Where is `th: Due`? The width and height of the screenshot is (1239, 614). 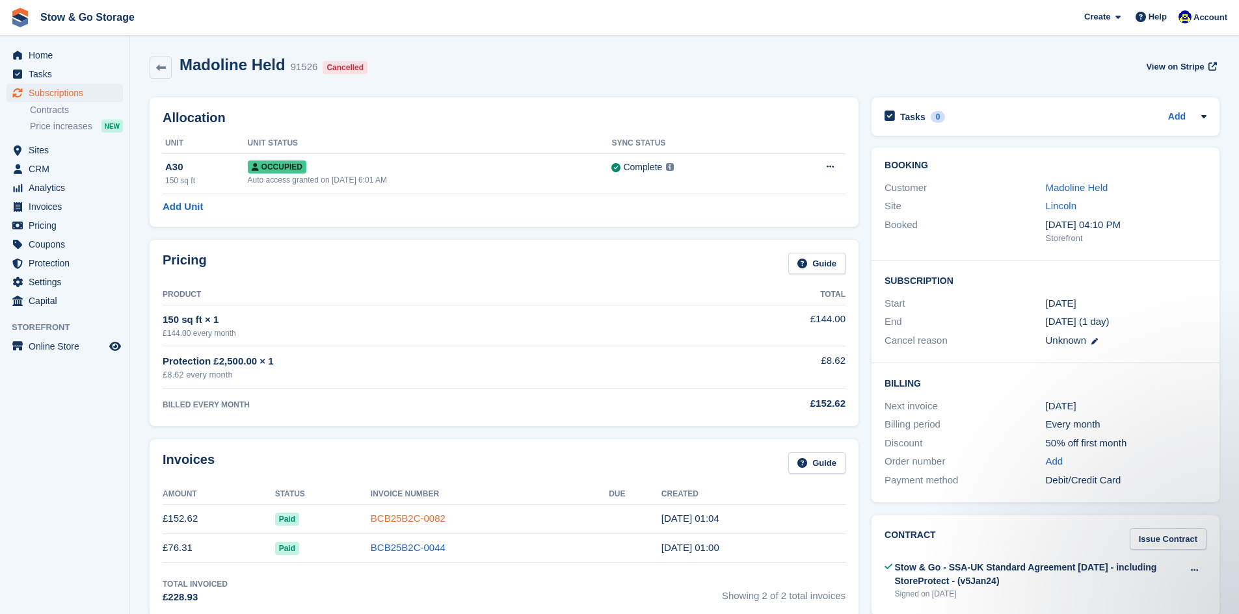
th: Due is located at coordinates (635, 495).